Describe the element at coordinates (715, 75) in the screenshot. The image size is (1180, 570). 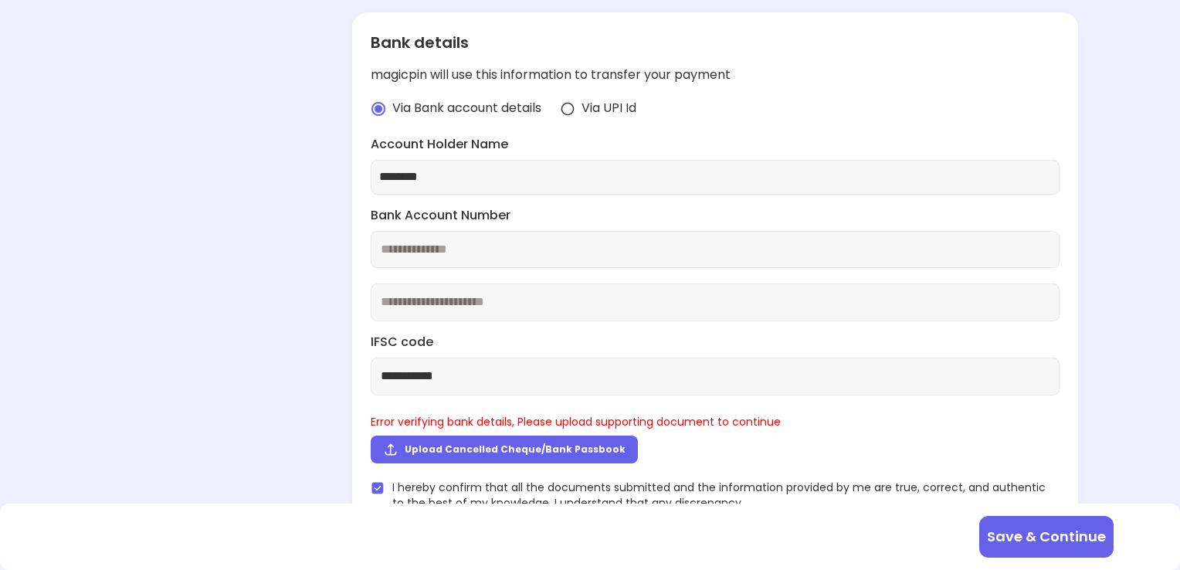
I see `div: magicpin will use this information to transfer your payment` at that location.